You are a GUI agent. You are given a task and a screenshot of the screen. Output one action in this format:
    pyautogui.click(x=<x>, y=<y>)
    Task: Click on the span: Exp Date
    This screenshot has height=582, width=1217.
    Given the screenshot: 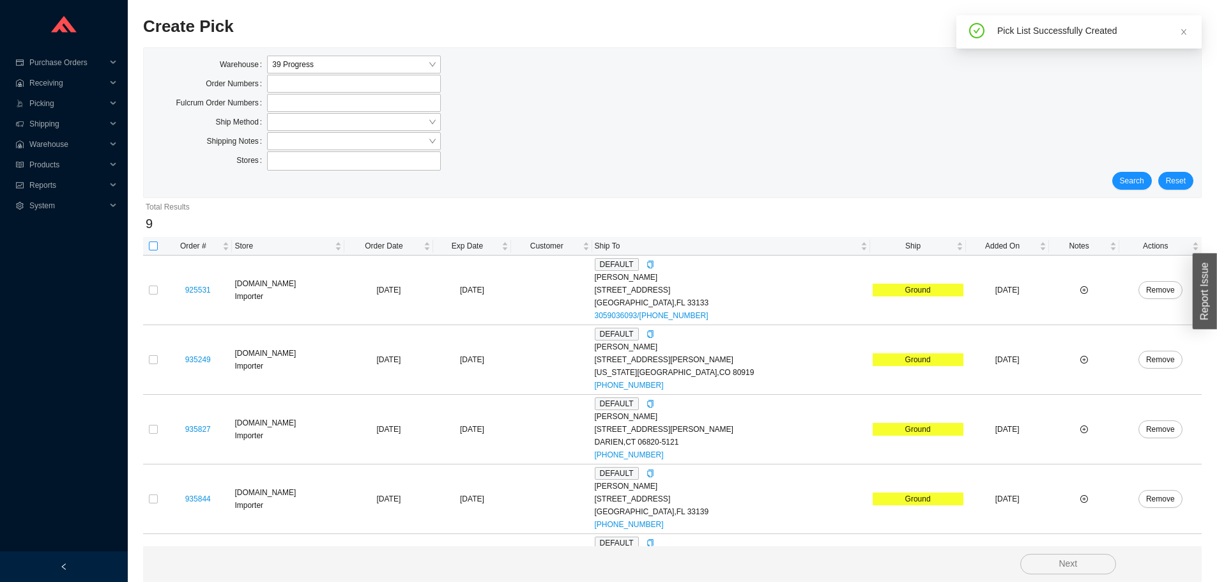 What is the action you would take?
    pyautogui.click(x=467, y=246)
    